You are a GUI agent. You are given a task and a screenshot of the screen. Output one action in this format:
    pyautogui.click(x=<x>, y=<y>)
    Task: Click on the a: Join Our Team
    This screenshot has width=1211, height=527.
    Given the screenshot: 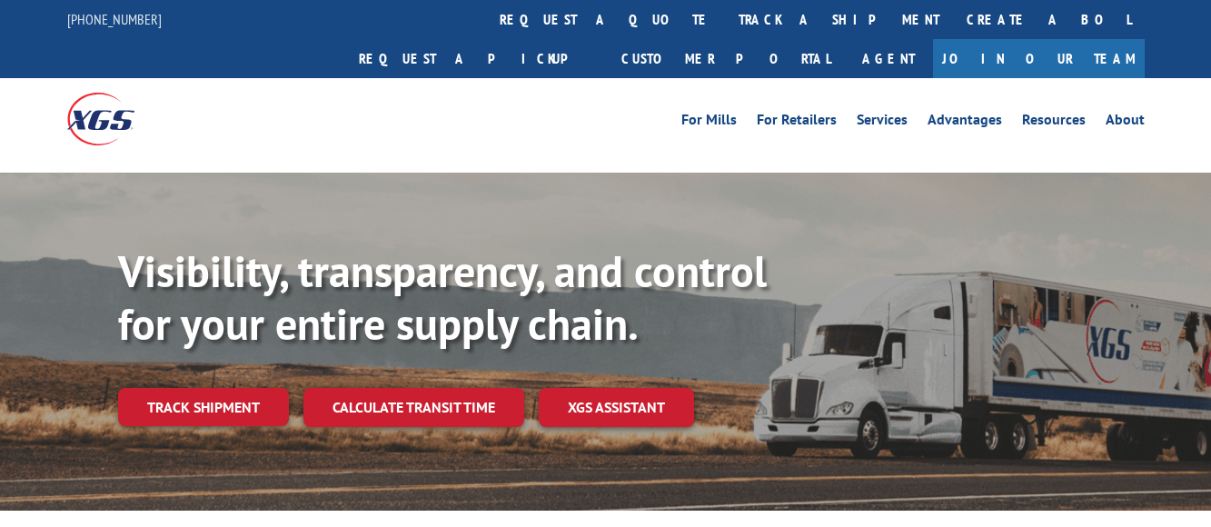 What is the action you would take?
    pyautogui.click(x=1038, y=58)
    